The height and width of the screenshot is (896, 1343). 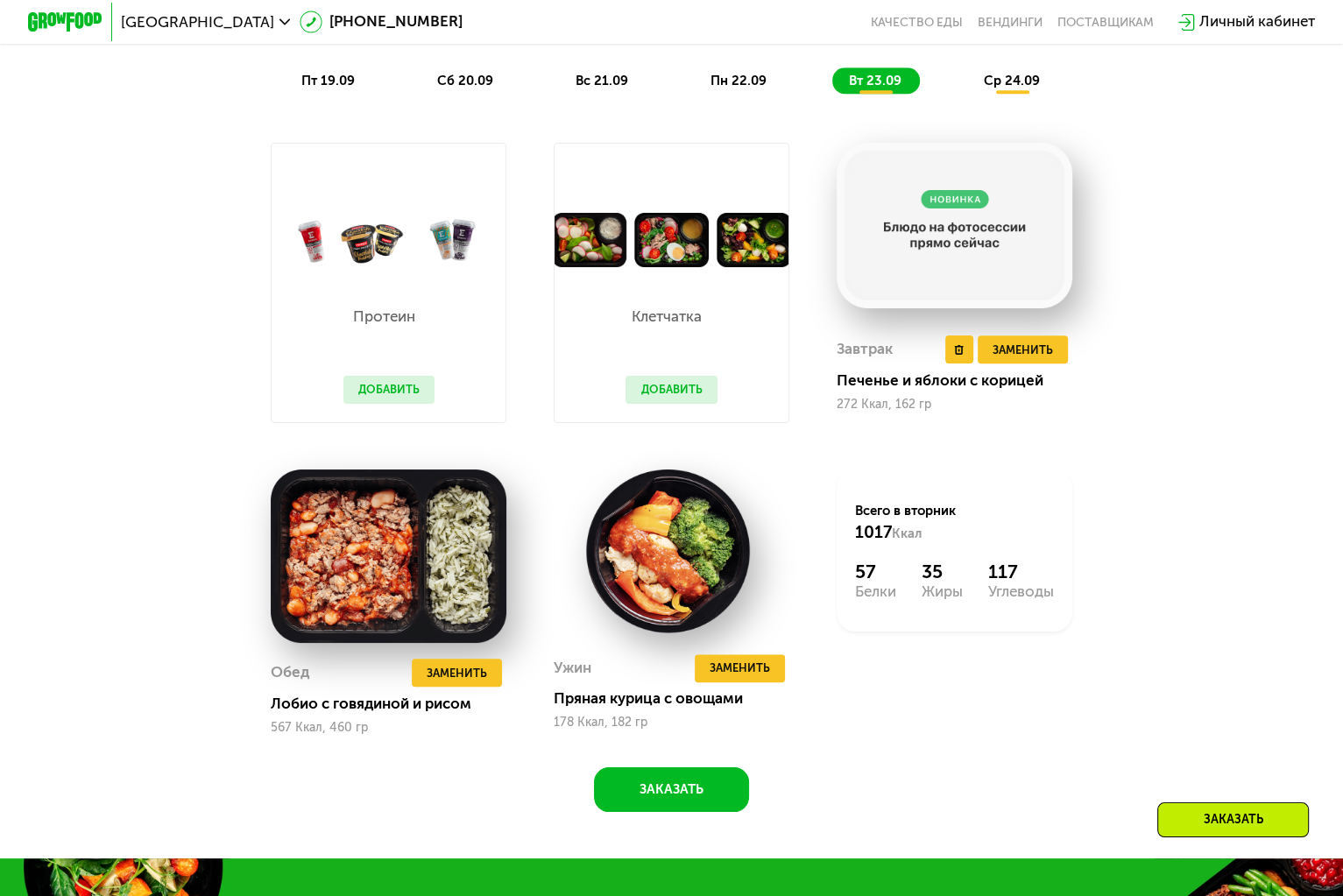 I want to click on span: пт 19.09, so click(x=328, y=81).